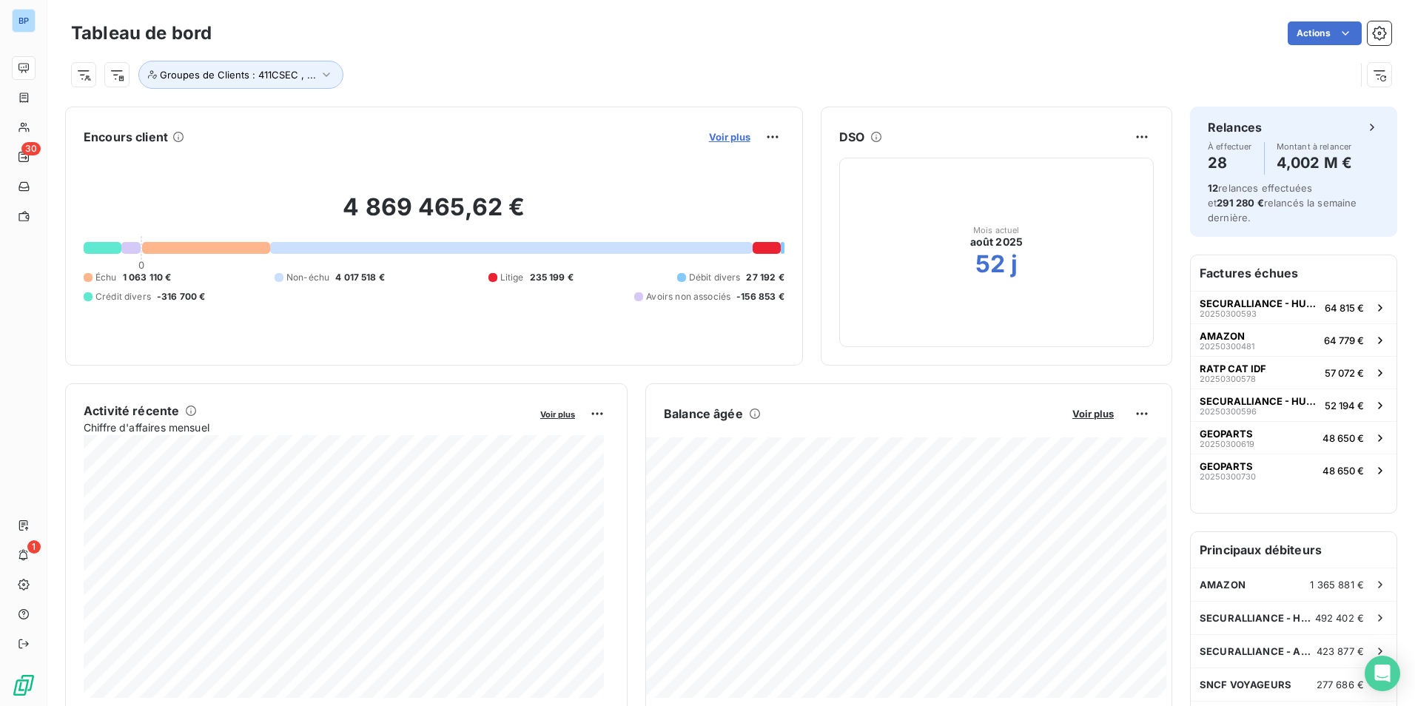  Describe the element at coordinates (238, 75) in the screenshot. I see `span: Groupes de Clients : 411CSEC , ...` at that location.